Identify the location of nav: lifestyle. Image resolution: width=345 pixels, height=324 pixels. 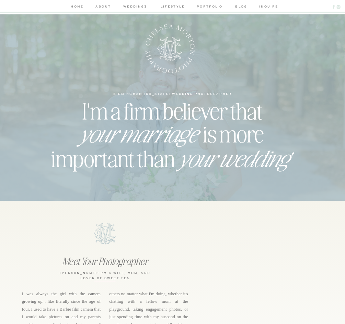
(173, 7).